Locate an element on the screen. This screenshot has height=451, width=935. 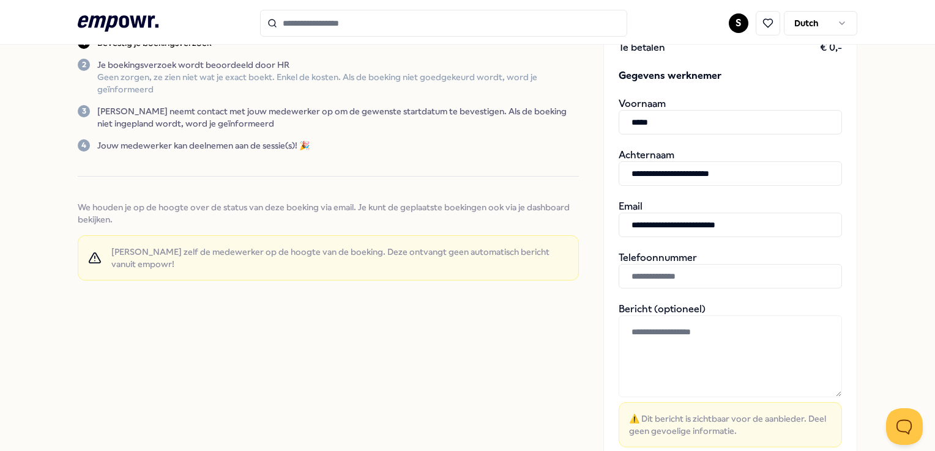
div: 1 is located at coordinates (84, 43).